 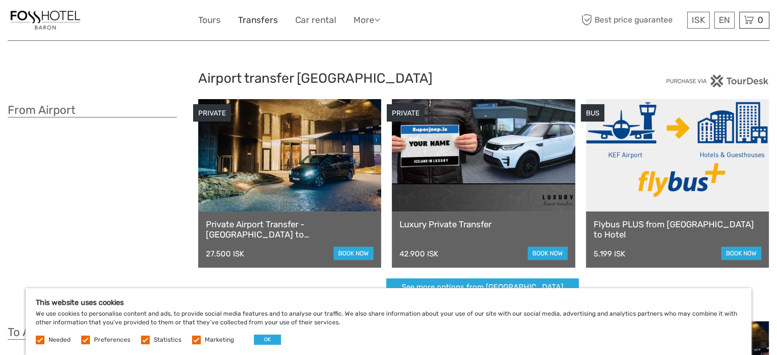 What do you see at coordinates (112, 340) in the screenshot?
I see `label: Preferences` at bounding box center [112, 340].